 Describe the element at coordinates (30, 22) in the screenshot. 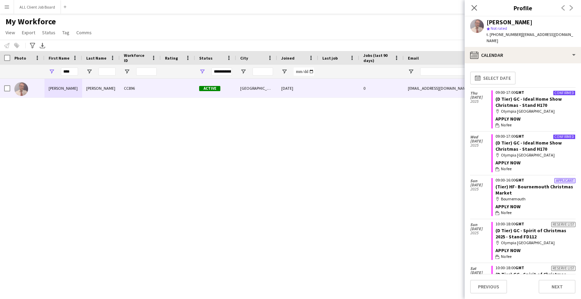

I see `span: My Workforce` at that location.